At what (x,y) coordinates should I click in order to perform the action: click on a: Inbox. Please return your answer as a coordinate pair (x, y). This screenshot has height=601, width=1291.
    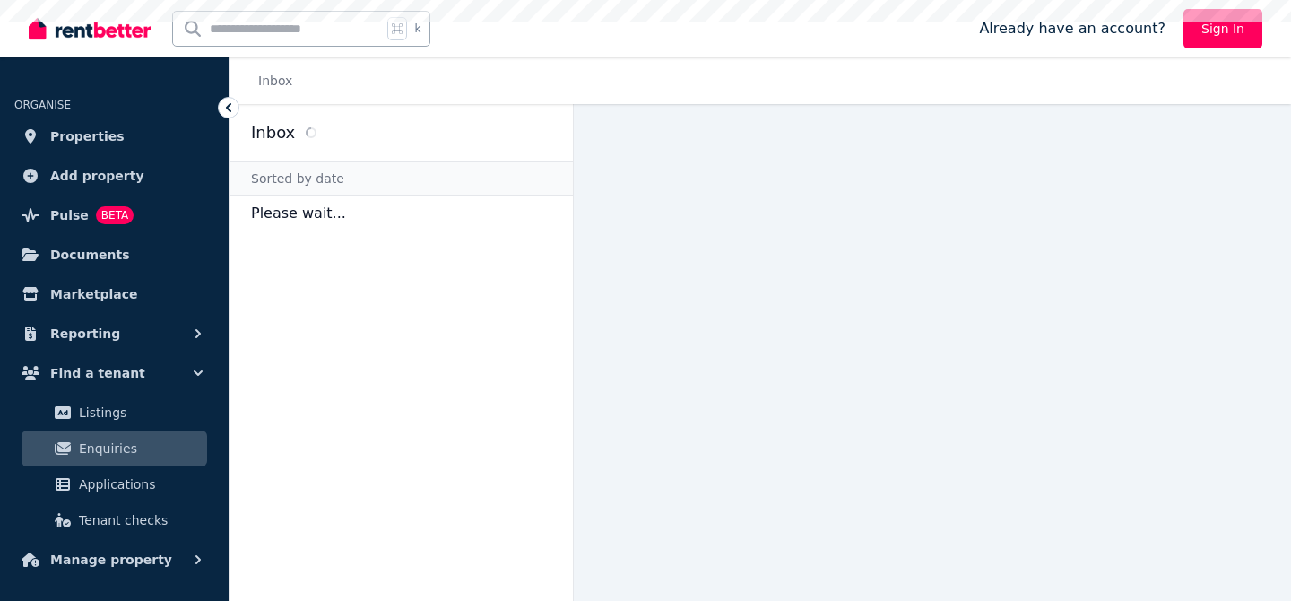
    Looking at the image, I should click on (275, 81).